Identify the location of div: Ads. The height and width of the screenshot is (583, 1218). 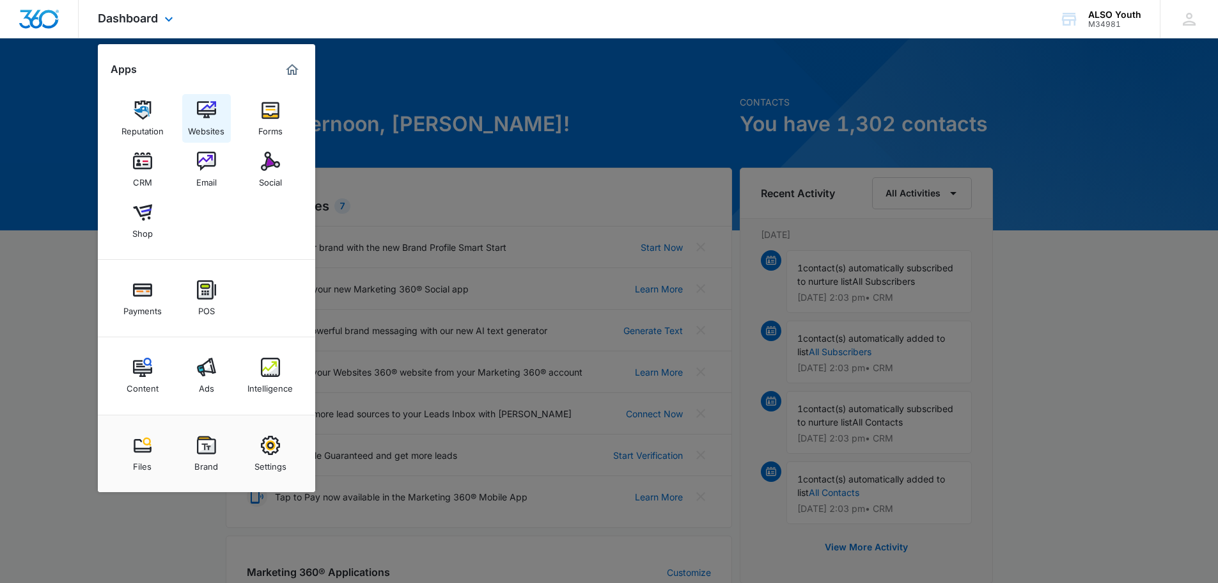
(207, 385).